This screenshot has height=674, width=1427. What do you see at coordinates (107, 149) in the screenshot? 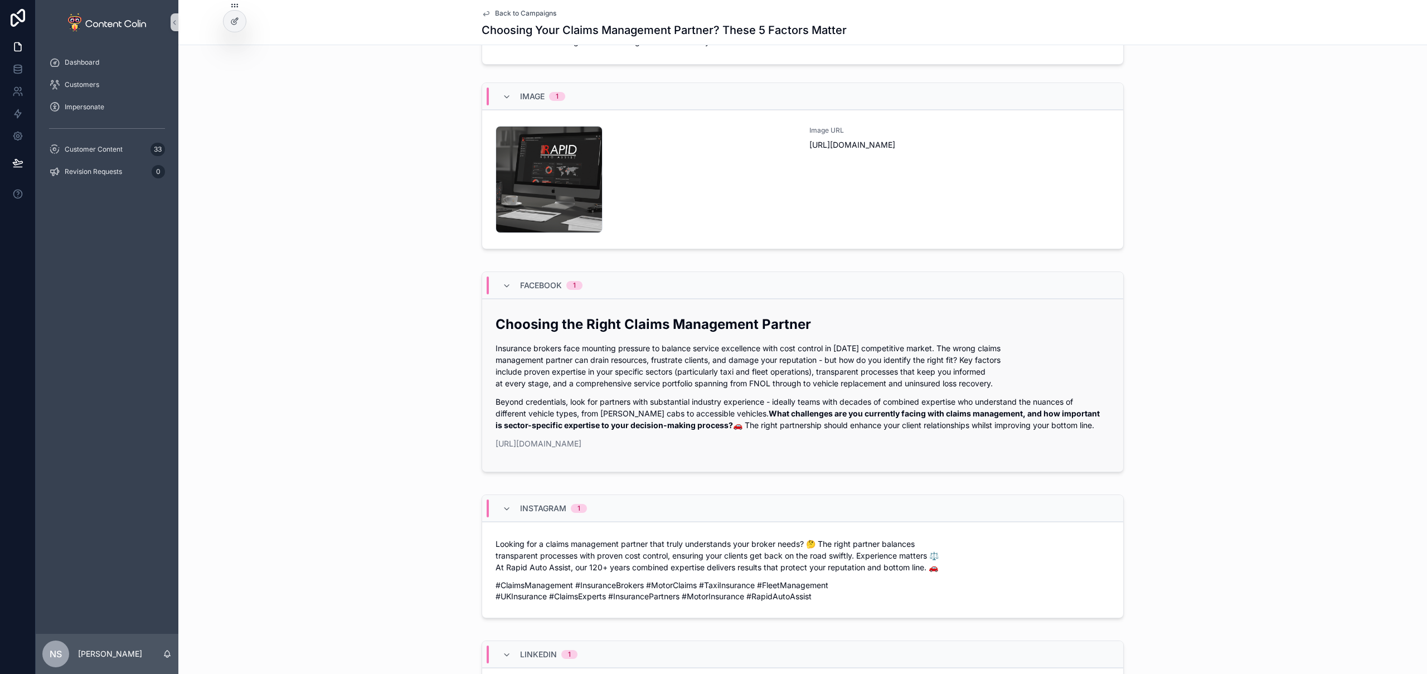
I see `a: Customer Content33` at bounding box center [107, 149].